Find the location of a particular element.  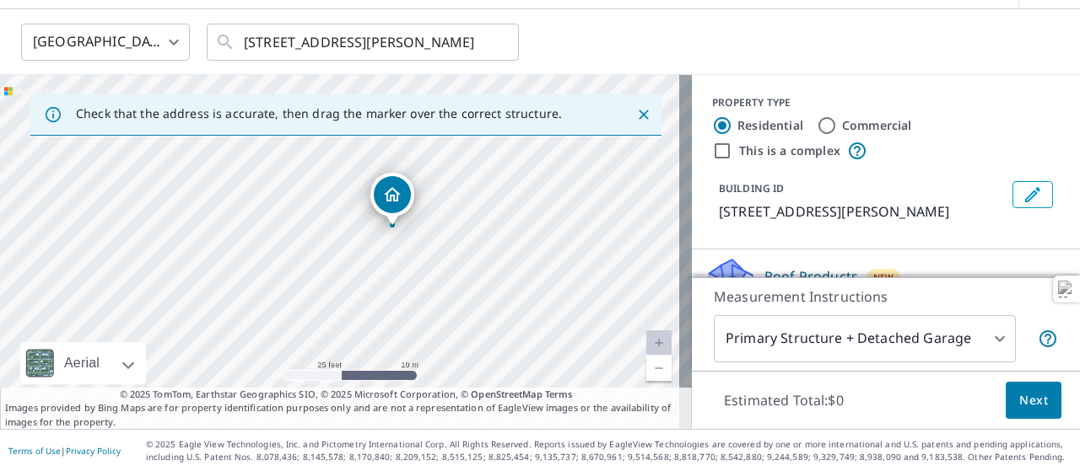

input: Search by address or latitude-longitude is located at coordinates (364, 42).